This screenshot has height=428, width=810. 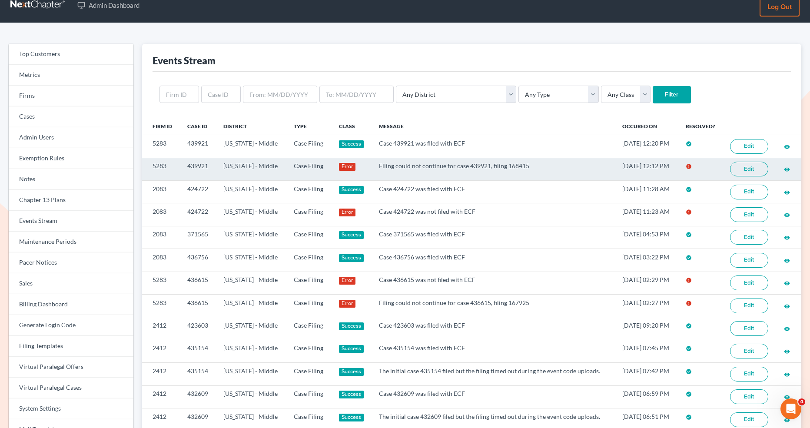 What do you see at coordinates (71, 75) in the screenshot?
I see `a: Metrics` at bounding box center [71, 75].